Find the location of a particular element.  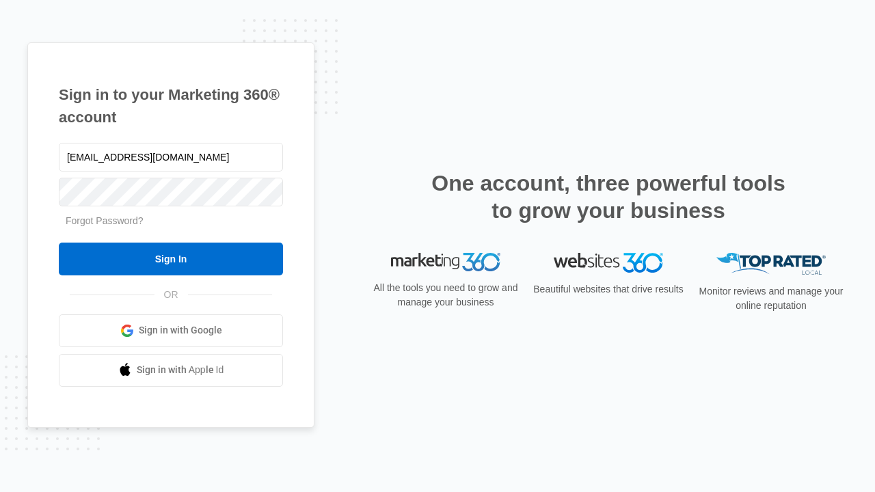

input: Email is located at coordinates (171, 157).